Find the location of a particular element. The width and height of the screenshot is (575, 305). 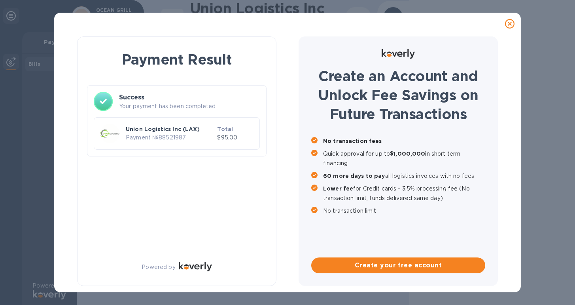

p: all logistics invoices with no fees is located at coordinates (404, 176).